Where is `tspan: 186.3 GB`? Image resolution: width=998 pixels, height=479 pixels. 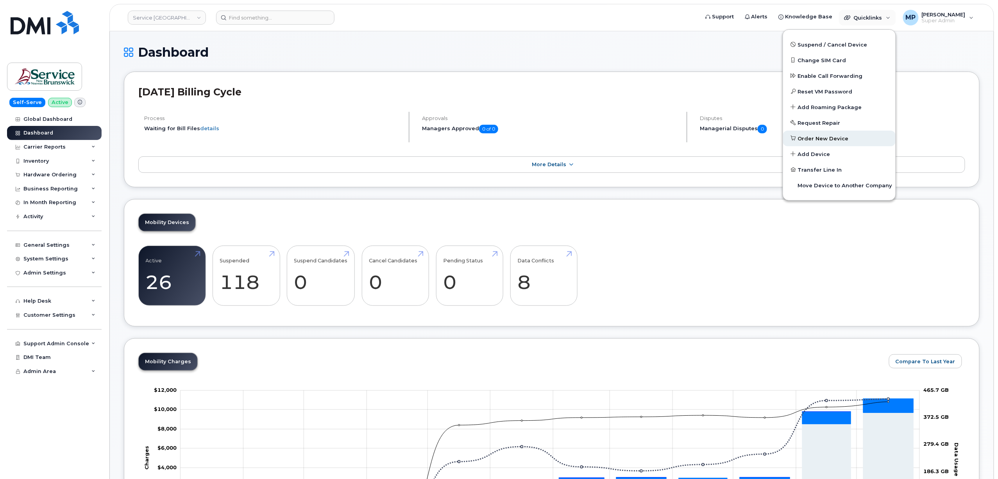
tspan: 186.3 GB is located at coordinates (936, 471).